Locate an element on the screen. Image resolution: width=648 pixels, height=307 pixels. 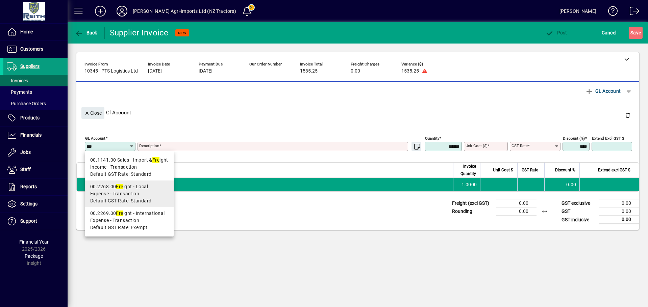
app-page-header-button: Back is located at coordinates (86, 33).